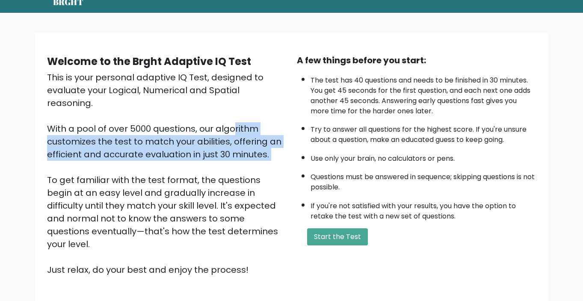  Describe the element at coordinates (167, 174) in the screenshot. I see `div: This is your personal adaptive IQ Test, designed to evaluate your Logical, Numerical and Spatial ...` at that location.